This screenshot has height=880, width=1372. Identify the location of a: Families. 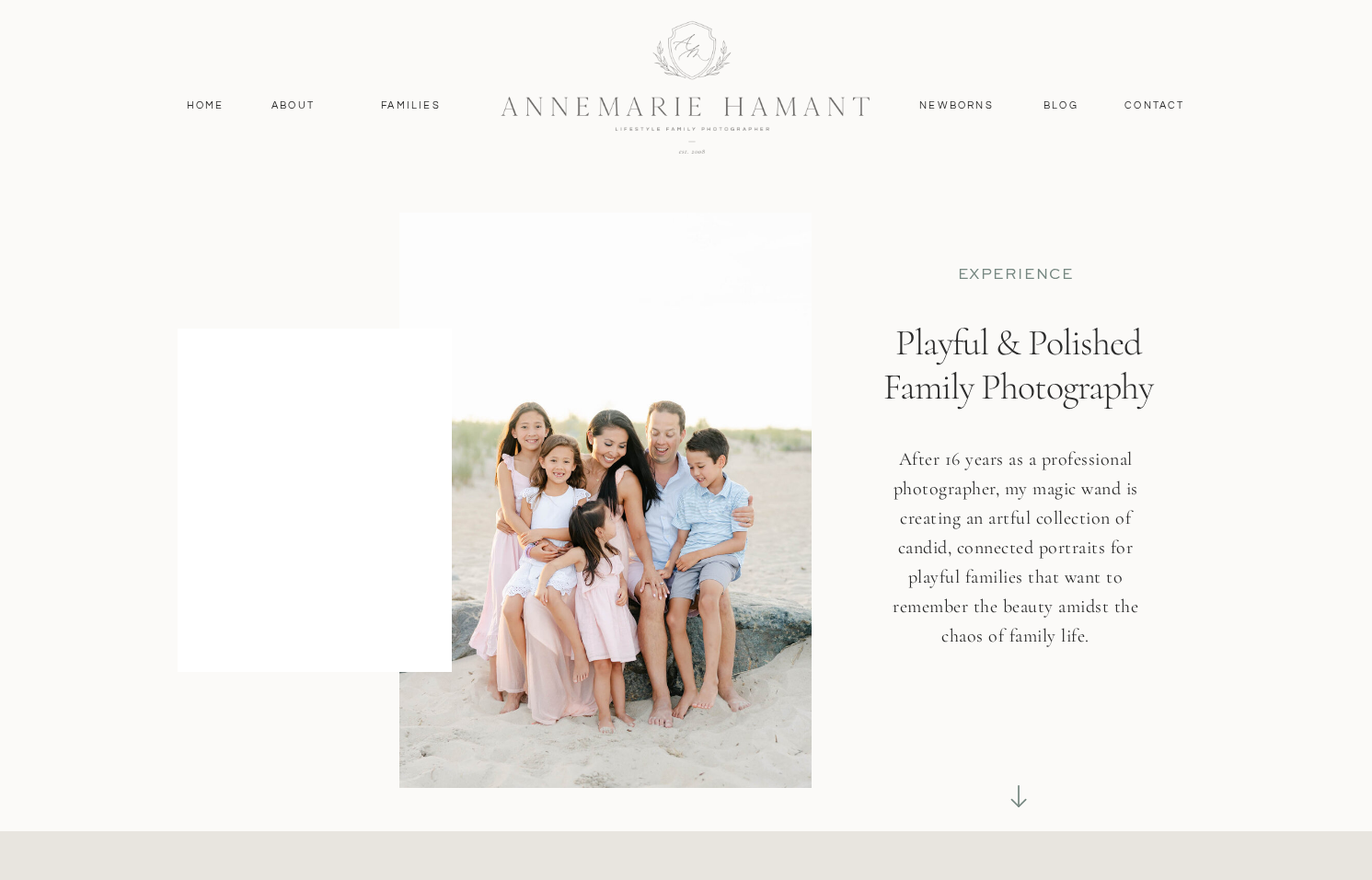
(411, 106).